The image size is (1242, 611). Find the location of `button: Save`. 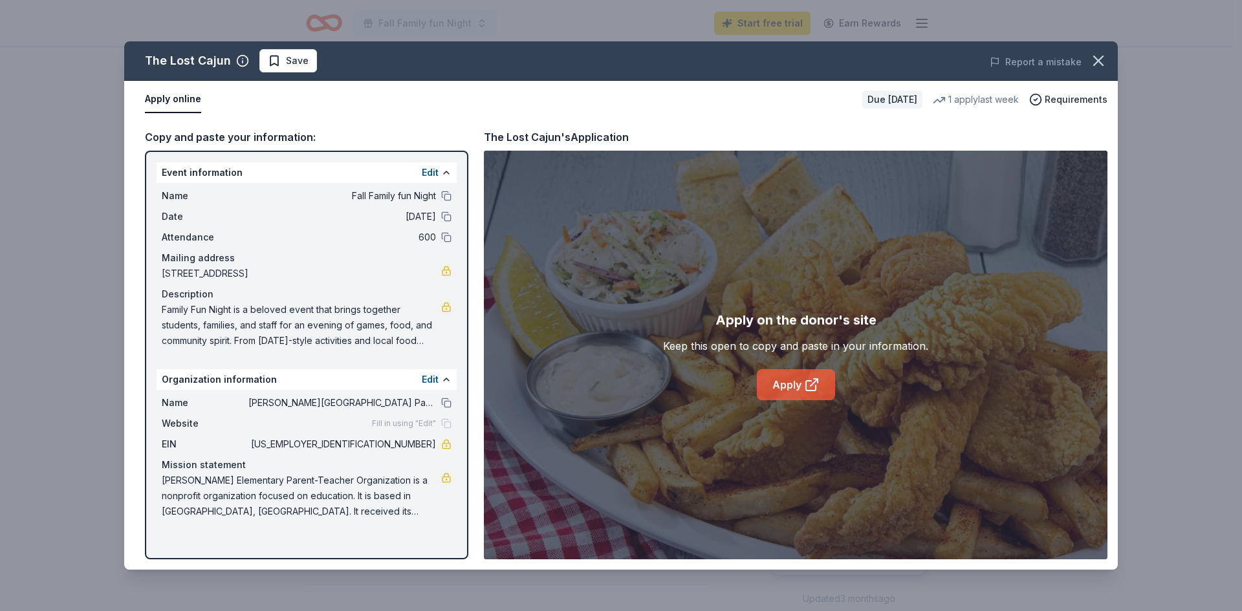

button: Save is located at coordinates (288, 61).